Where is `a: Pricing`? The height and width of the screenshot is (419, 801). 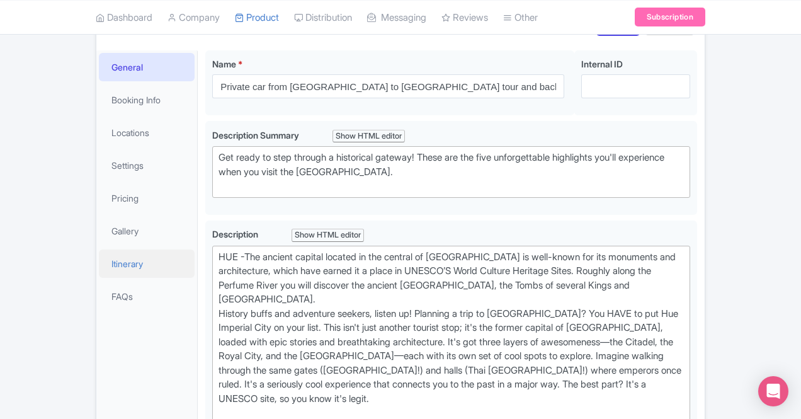 a: Pricing is located at coordinates (147, 198).